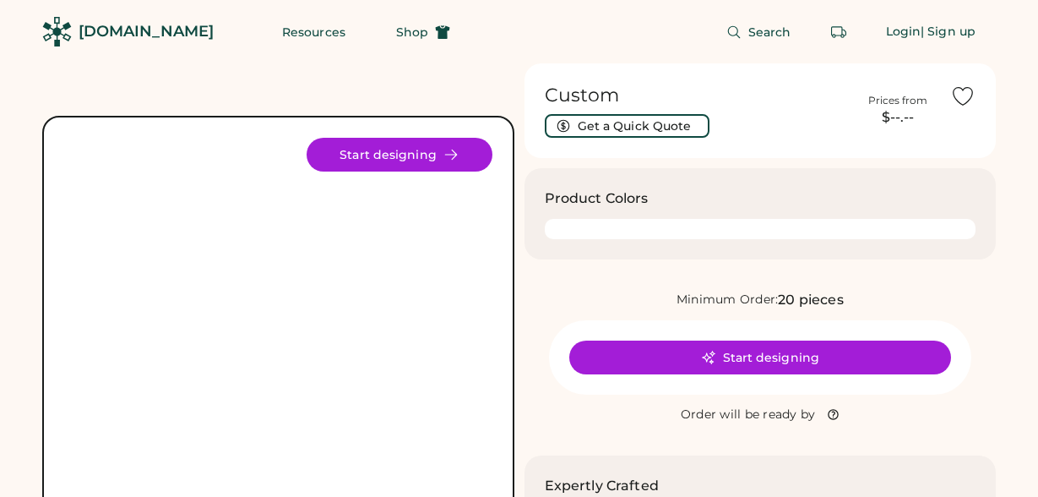 This screenshot has height=497, width=1038. I want to click on img: Rendered Logo - Screens, so click(57, 31).